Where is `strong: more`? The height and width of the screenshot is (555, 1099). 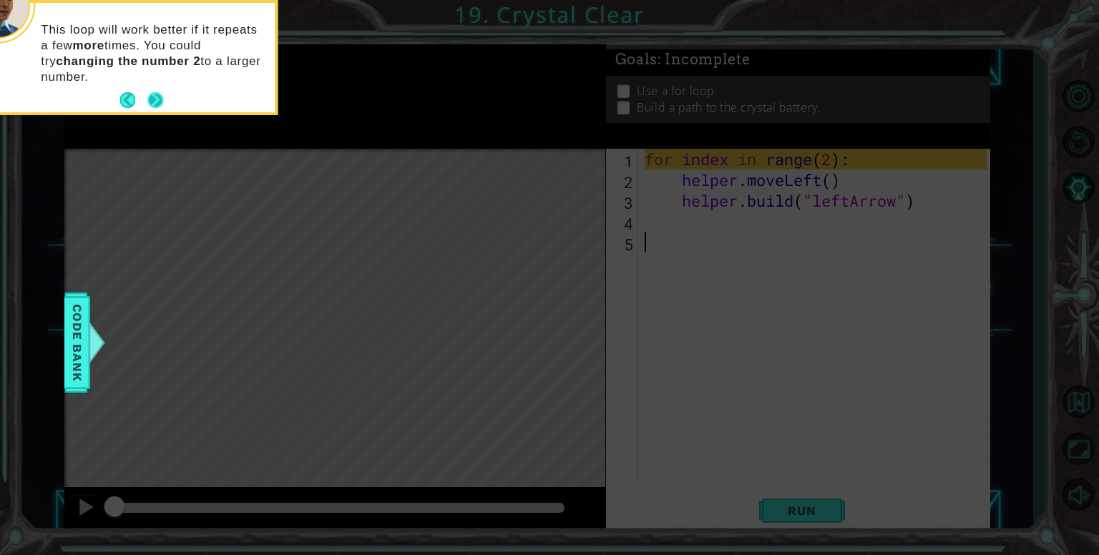
strong: more is located at coordinates (89, 45).